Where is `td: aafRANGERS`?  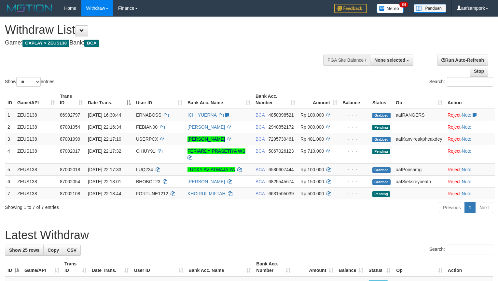
td: aafRANGERS is located at coordinates (419, 115).